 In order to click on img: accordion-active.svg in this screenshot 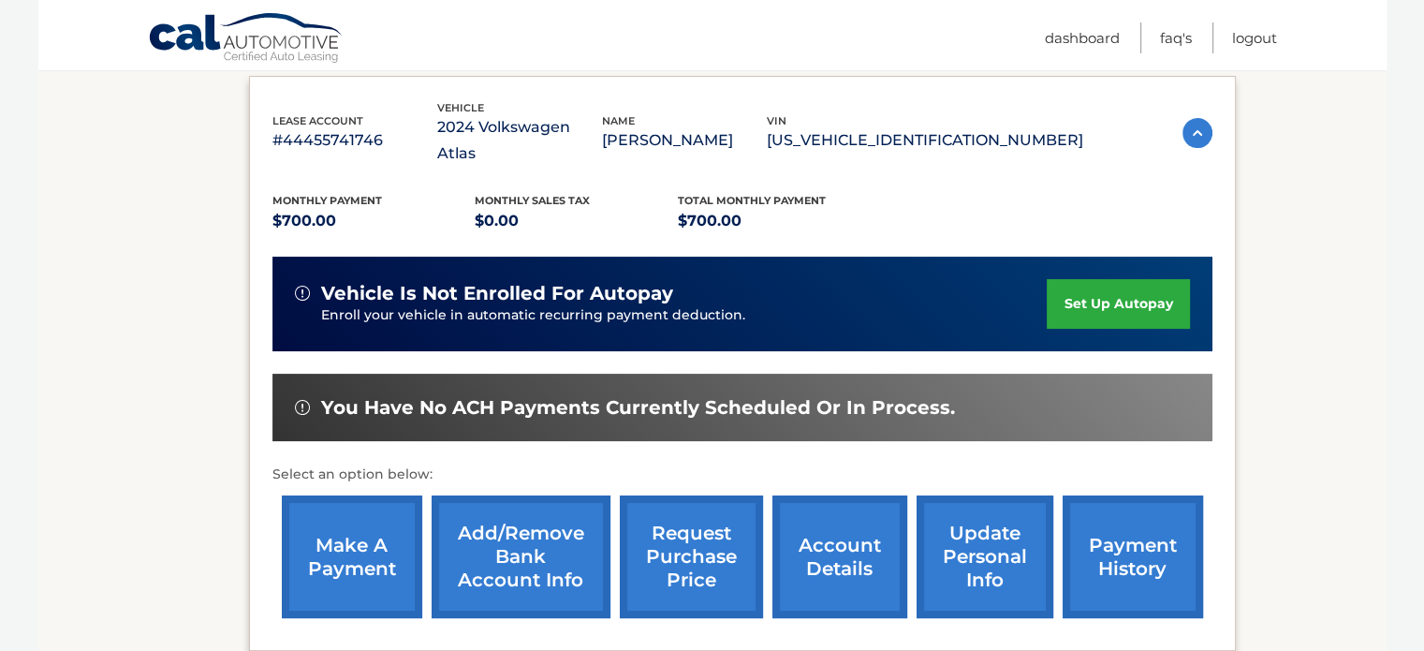, I will do `click(1198, 133)`.